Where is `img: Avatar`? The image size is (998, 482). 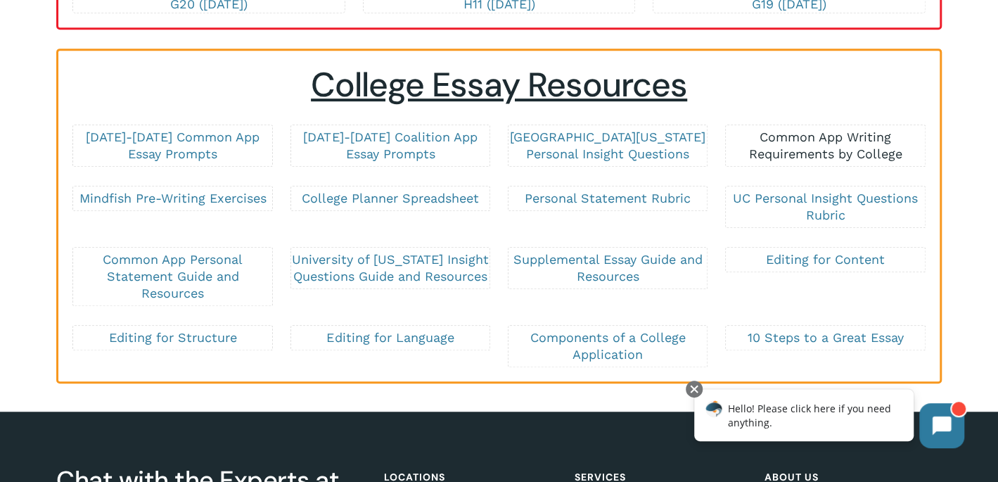
img: Avatar is located at coordinates (34, 31).